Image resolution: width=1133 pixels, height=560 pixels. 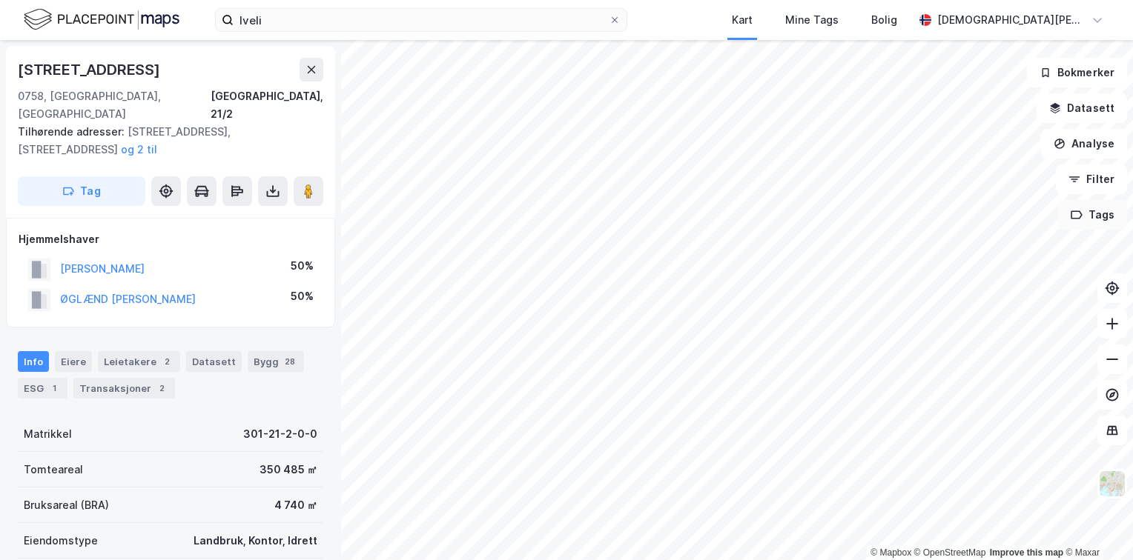 I want to click on div: 28, so click(x=290, y=362).